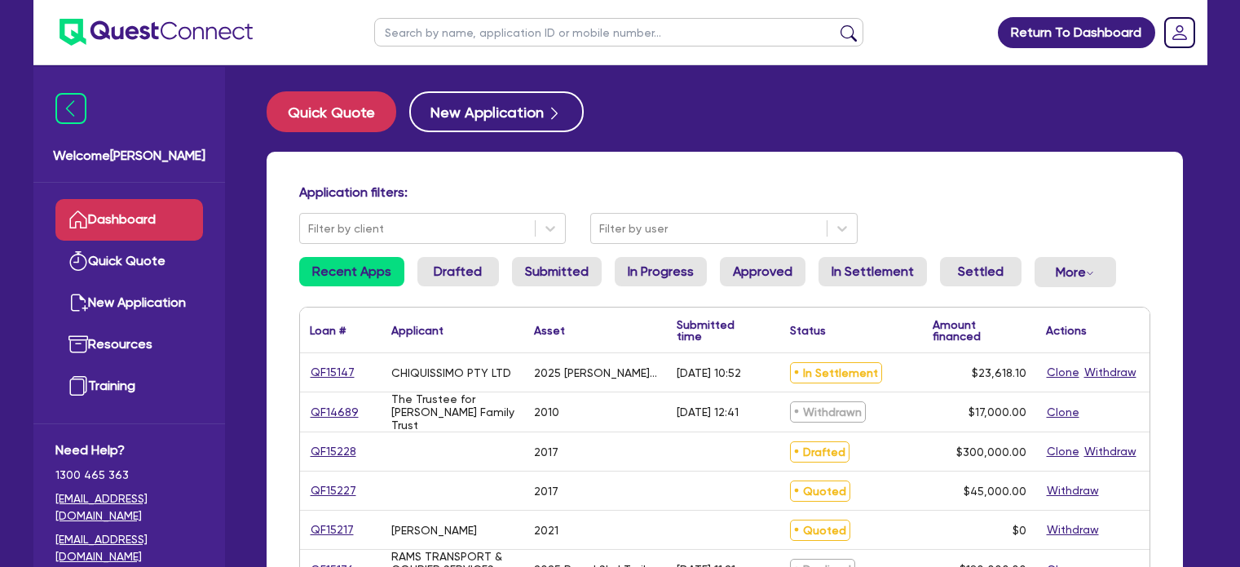  I want to click on div: Amount financed, so click(979, 330).